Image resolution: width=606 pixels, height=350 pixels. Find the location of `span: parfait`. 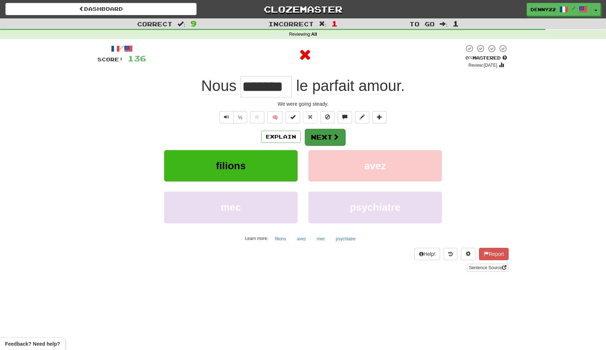

span: parfait is located at coordinates (333, 86).